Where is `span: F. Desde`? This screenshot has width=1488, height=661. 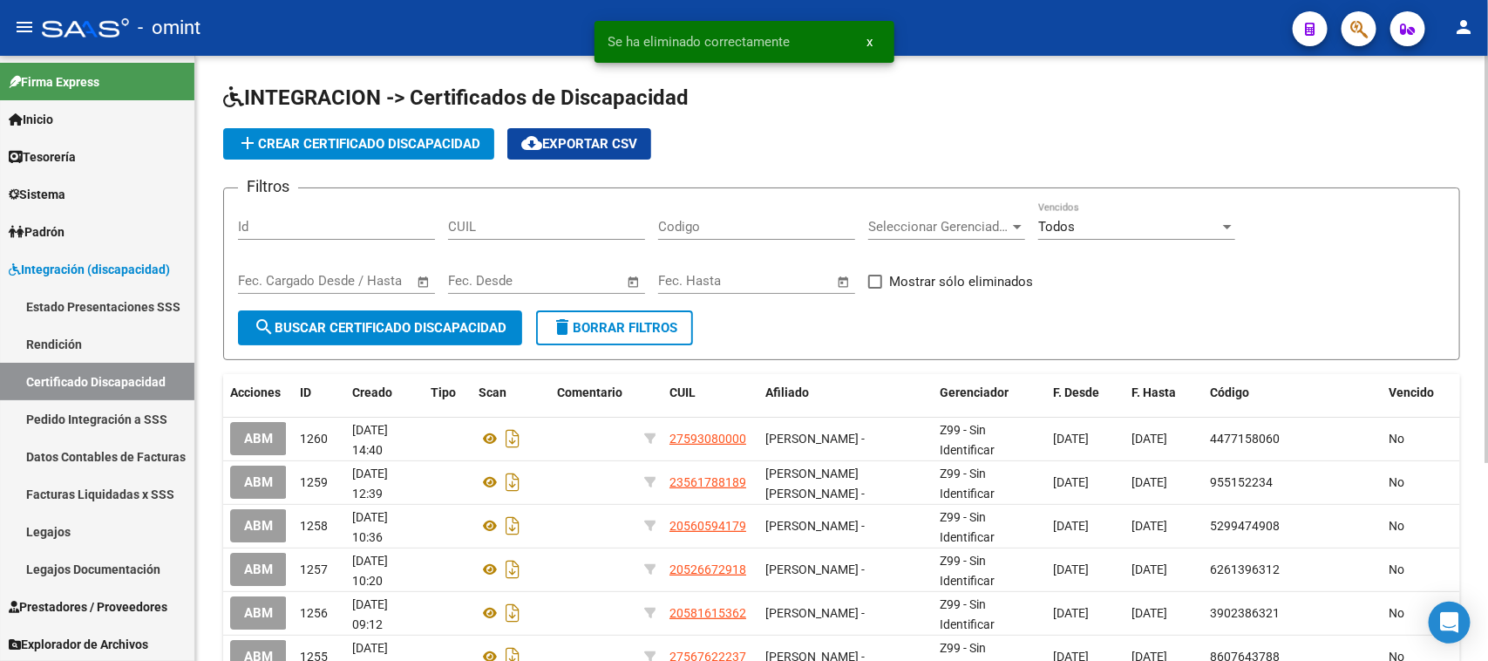
span: F. Desde is located at coordinates (1075, 392).